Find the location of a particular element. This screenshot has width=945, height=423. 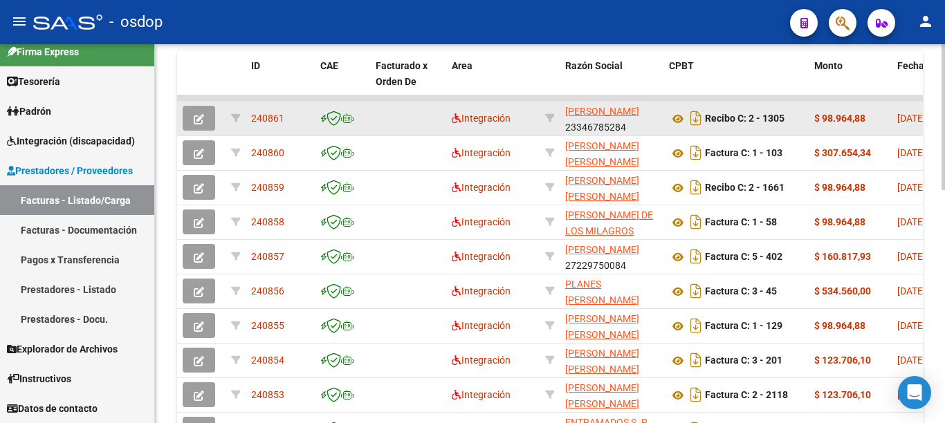

span: Firma Express is located at coordinates (43, 52).